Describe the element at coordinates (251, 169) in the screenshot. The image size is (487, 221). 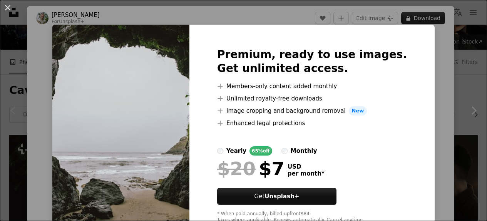
I see `div: $7` at that location.